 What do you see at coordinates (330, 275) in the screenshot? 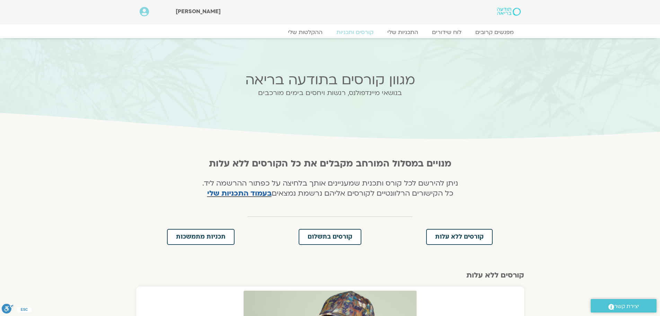
I see `h2: קורסים ללא עלות` at bounding box center [330, 275].